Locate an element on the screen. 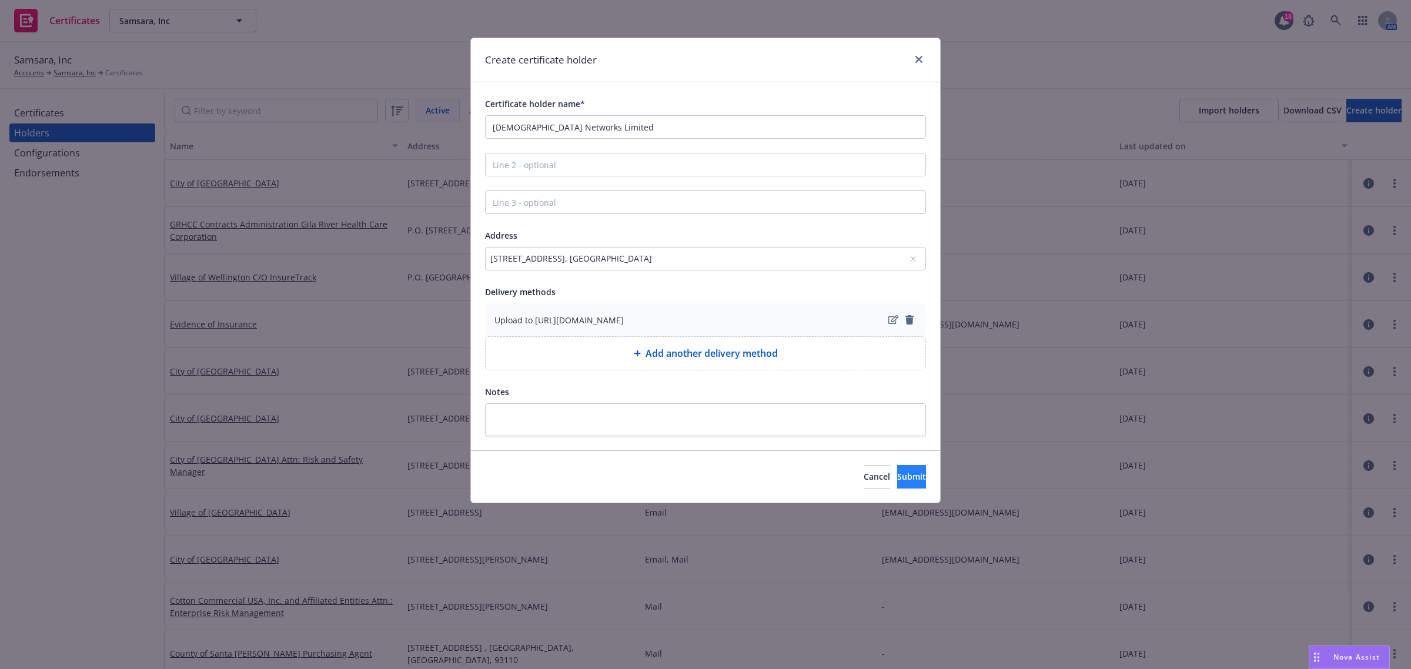  input: Line 2 - optional is located at coordinates (706, 165).